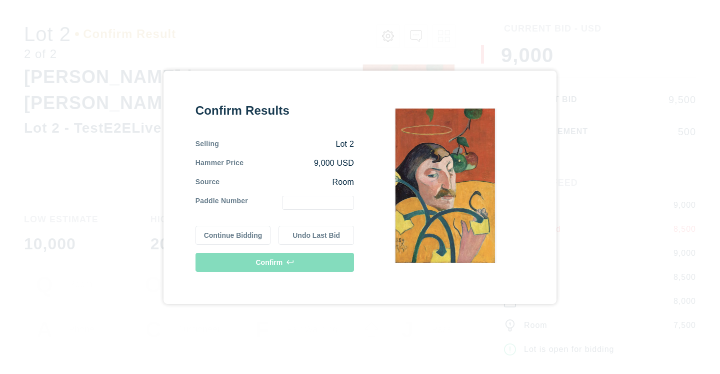 The image size is (720, 374). What do you see at coordinates (275, 262) in the screenshot?
I see `button: Confirm` at bounding box center [275, 262].